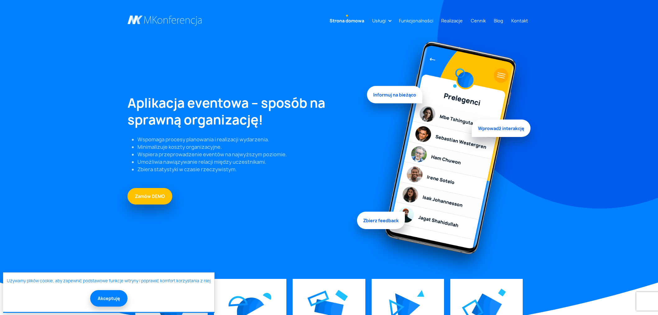 The width and height of the screenshot is (658, 315). I want to click on a: Kontakt, so click(519, 21).